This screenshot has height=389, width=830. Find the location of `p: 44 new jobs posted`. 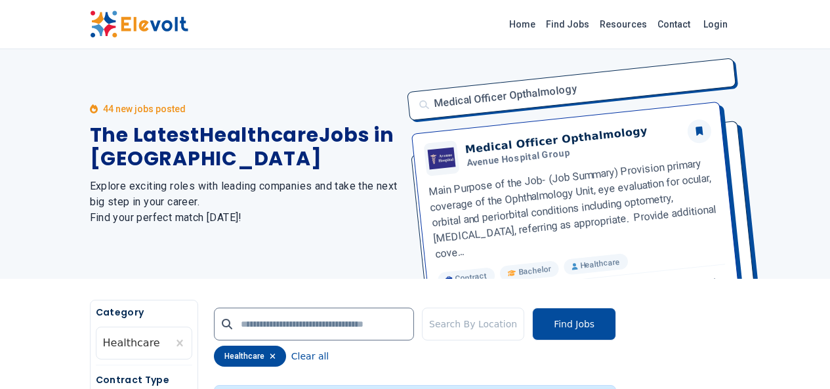

p: 44 new jobs posted is located at coordinates (144, 109).